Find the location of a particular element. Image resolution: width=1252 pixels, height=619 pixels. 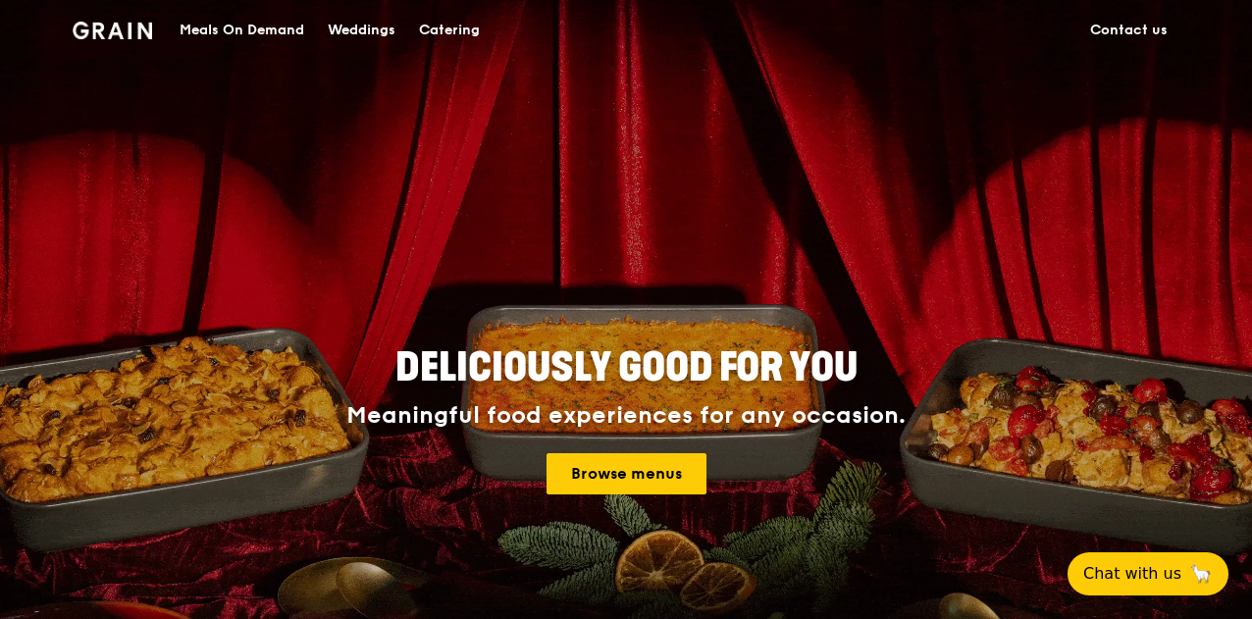

div: Weddings is located at coordinates (361, 30).